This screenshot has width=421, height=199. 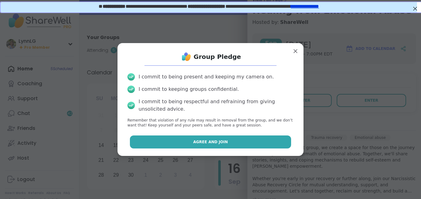 I want to click on button: Agree and Join, so click(x=211, y=142).